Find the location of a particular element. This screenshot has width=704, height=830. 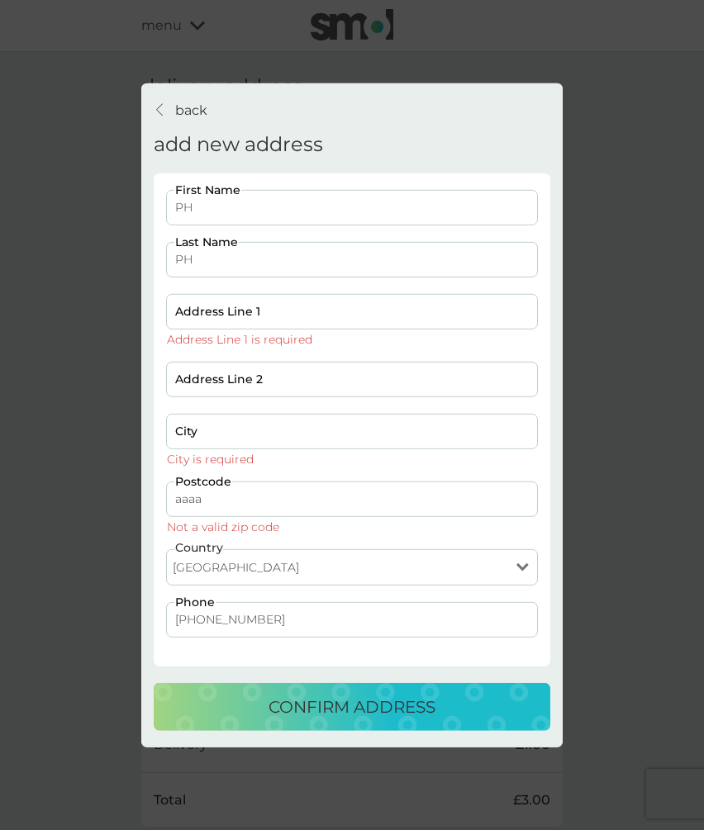

button: confirm address is located at coordinates (352, 707).